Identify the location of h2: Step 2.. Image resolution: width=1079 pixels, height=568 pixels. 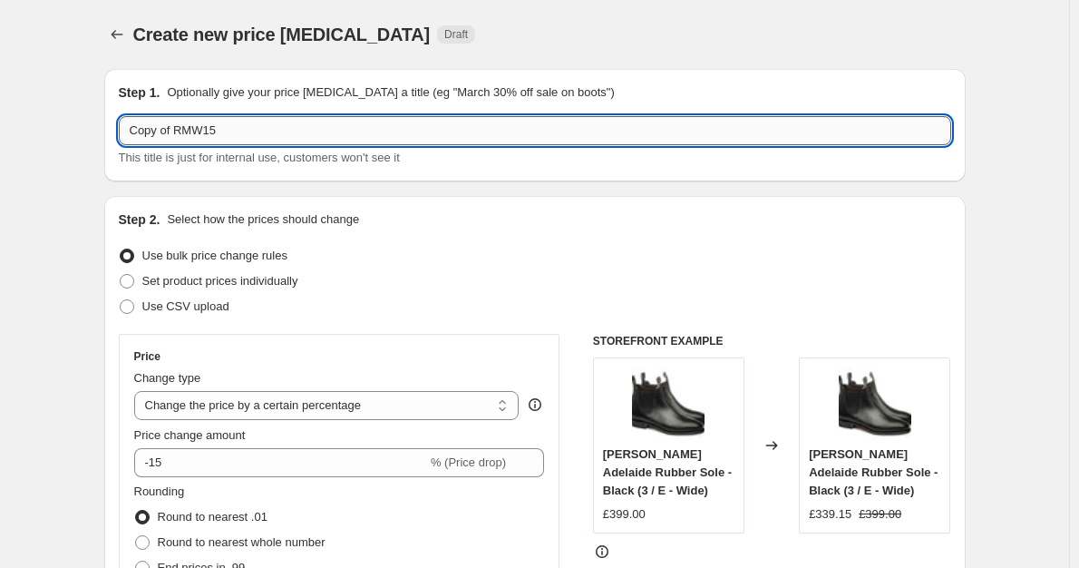
(140, 219).